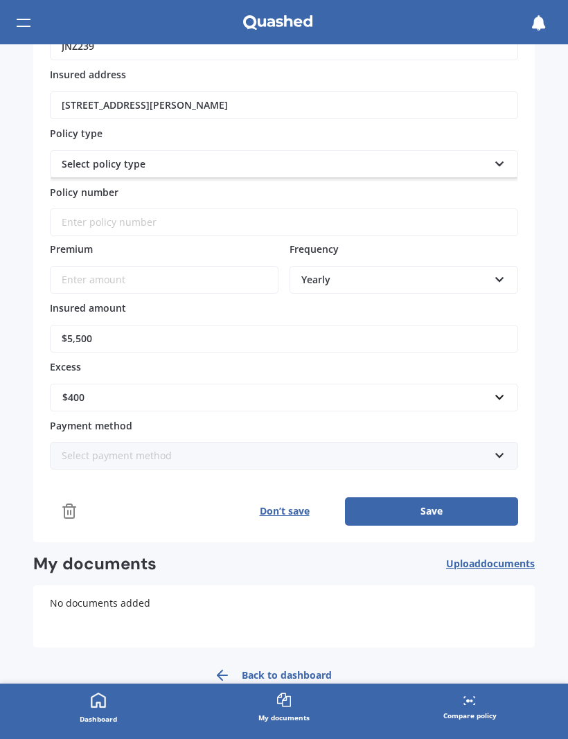 The height and width of the screenshot is (739, 568). Describe the element at coordinates (275, 456) in the screenshot. I see `div: Select payment method` at that location.